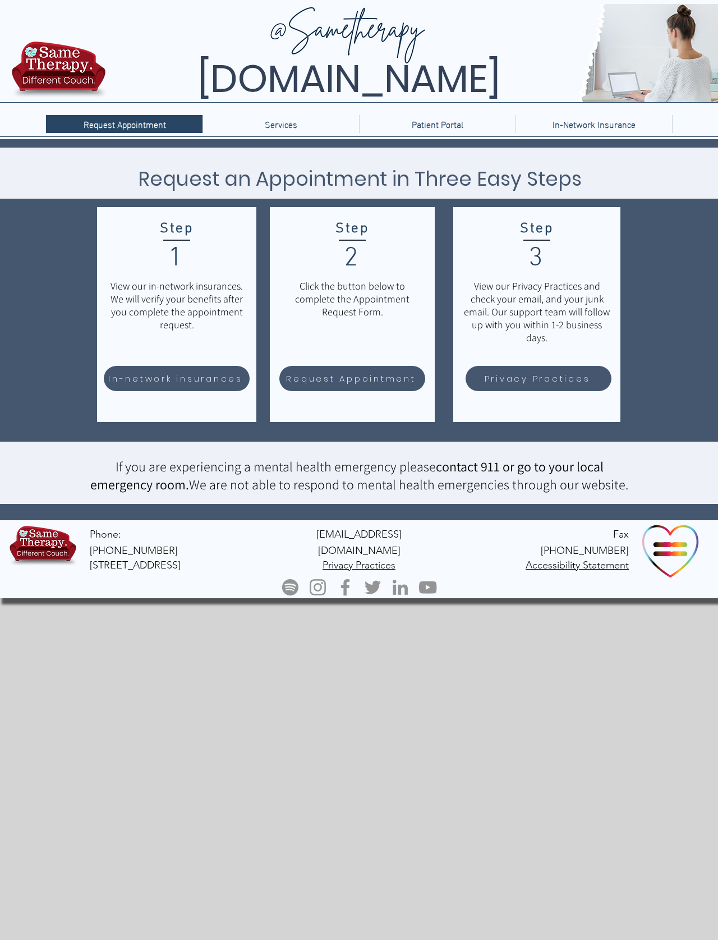  What do you see at coordinates (428, 587) in the screenshot?
I see `img: YouTube` at bounding box center [428, 587].